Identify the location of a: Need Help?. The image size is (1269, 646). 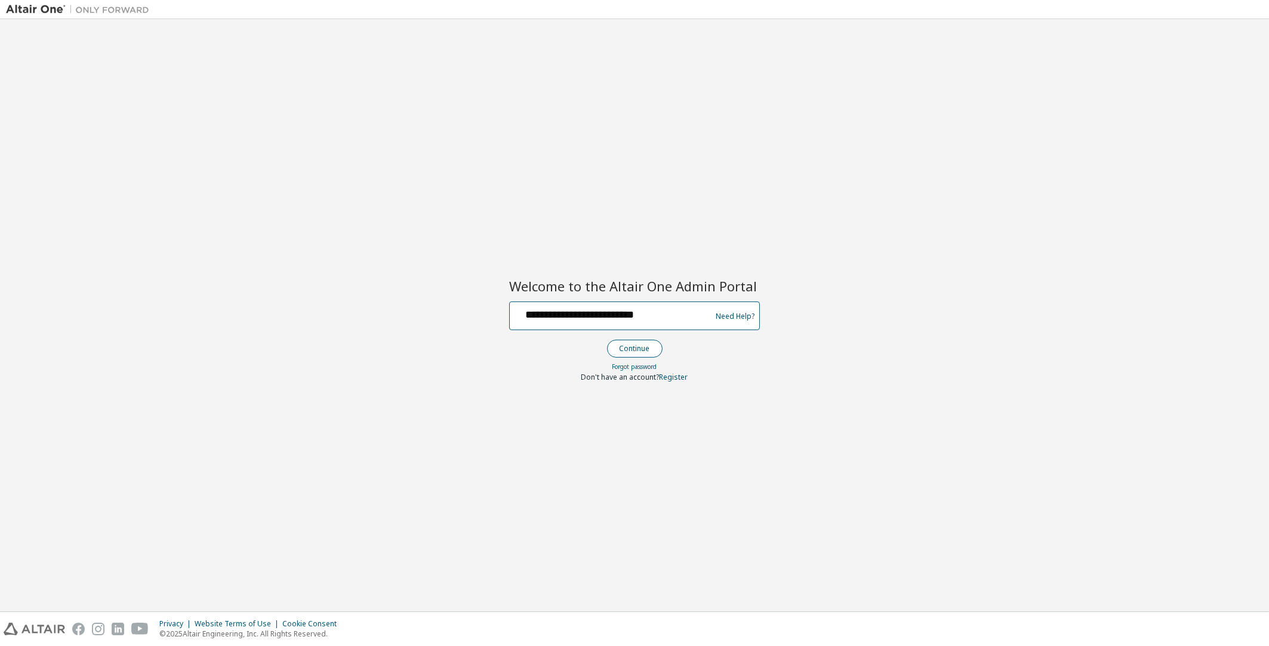
(735, 316).